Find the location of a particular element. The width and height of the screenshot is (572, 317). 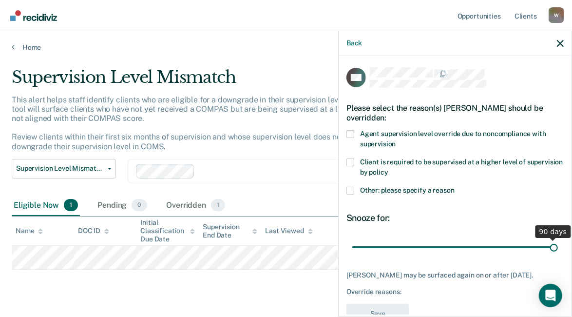

a: Home is located at coordinates (286, 47).